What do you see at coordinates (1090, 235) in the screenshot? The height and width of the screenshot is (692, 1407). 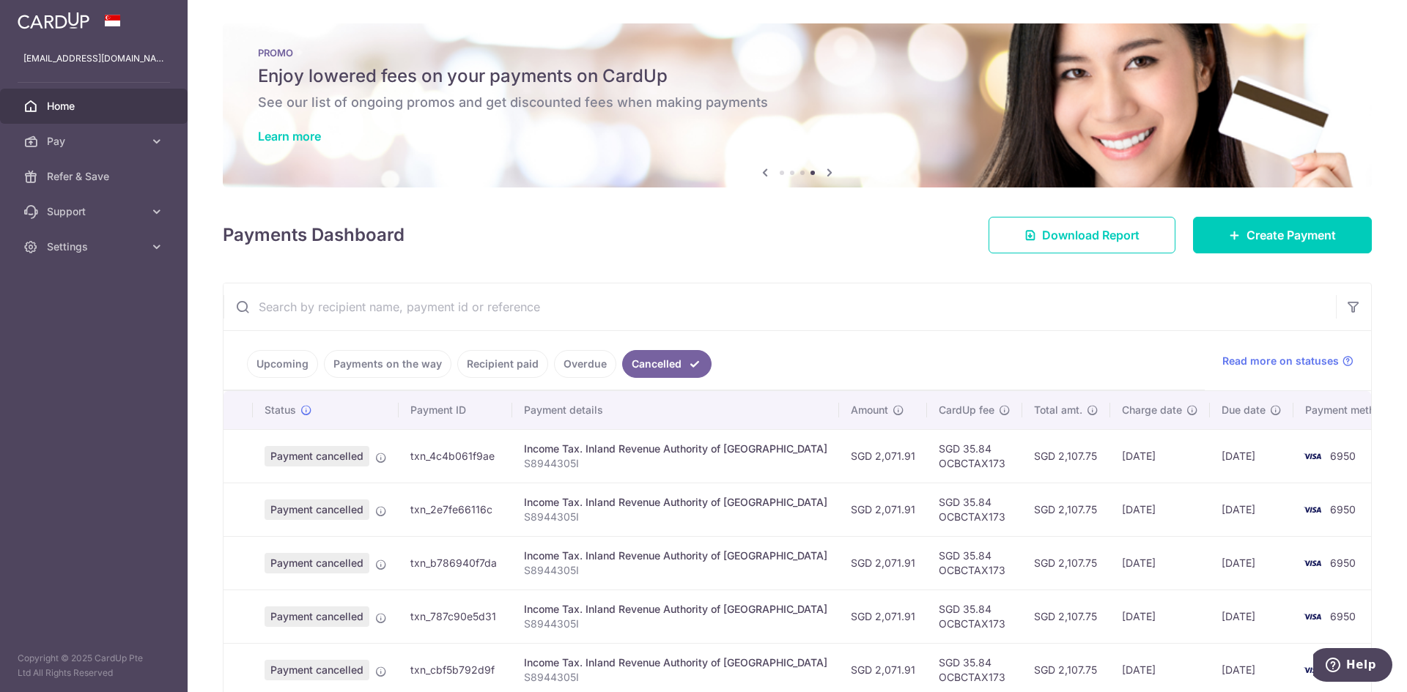 I see `span: Download Report` at bounding box center [1090, 235].